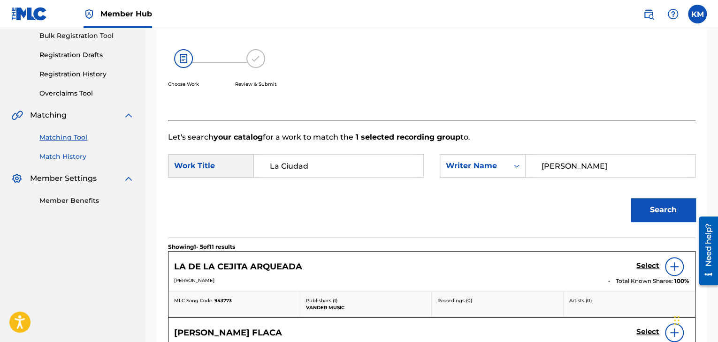  Describe the element at coordinates (228, 333) in the screenshot. I see `h5: LA PERRA FLACA` at that location.